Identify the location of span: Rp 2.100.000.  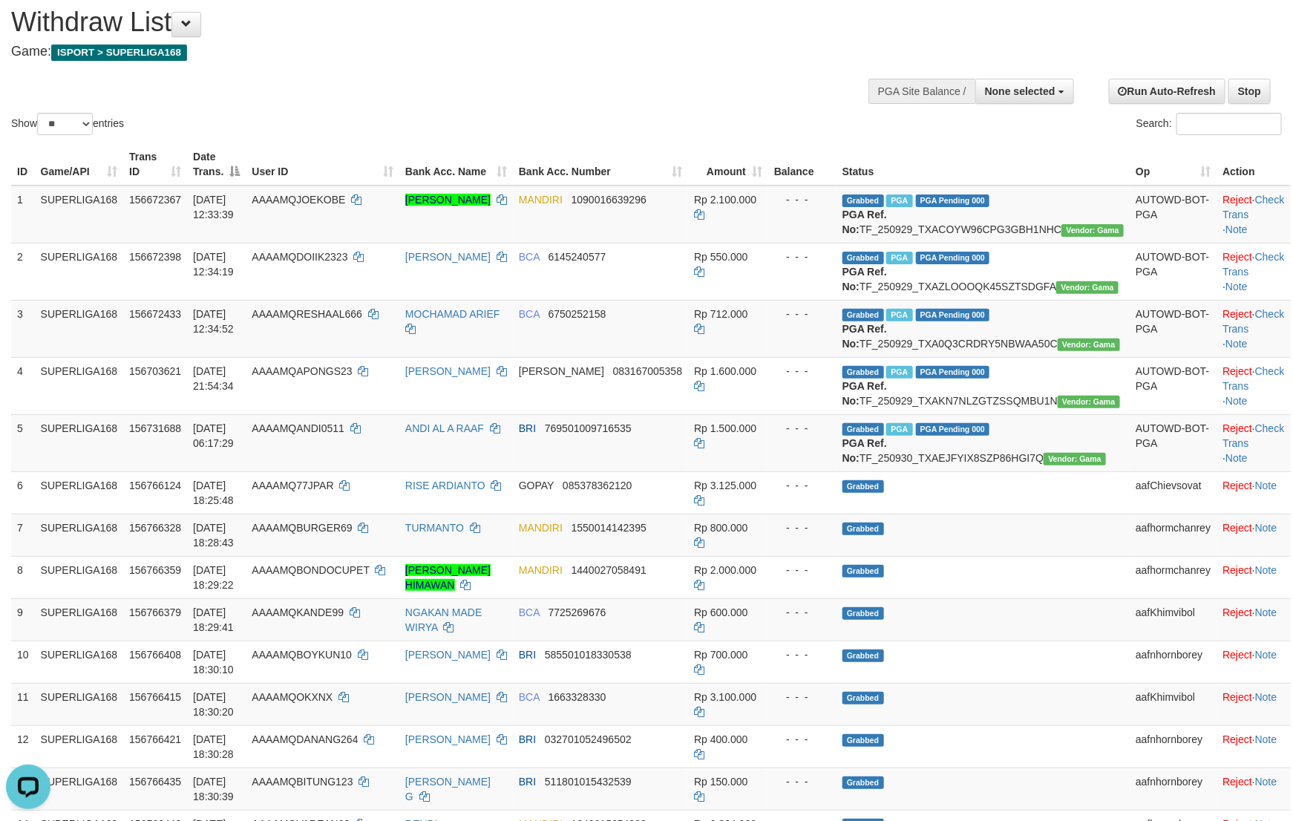
(725, 200).